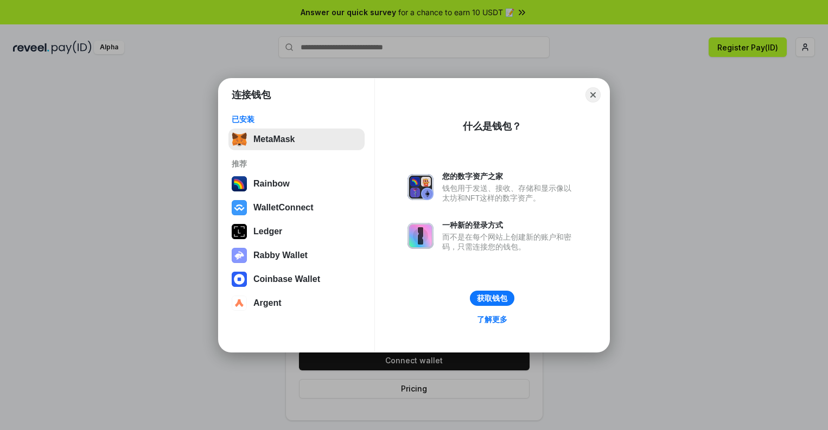 This screenshot has height=430, width=828. What do you see at coordinates (283, 208) in the screenshot?
I see `div: WalletConnect` at bounding box center [283, 208].